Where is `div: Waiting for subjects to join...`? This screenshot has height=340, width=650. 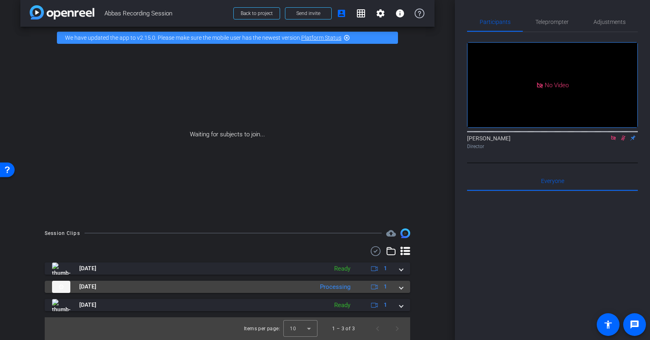
div: Waiting for subjects to join... is located at coordinates (227, 134).